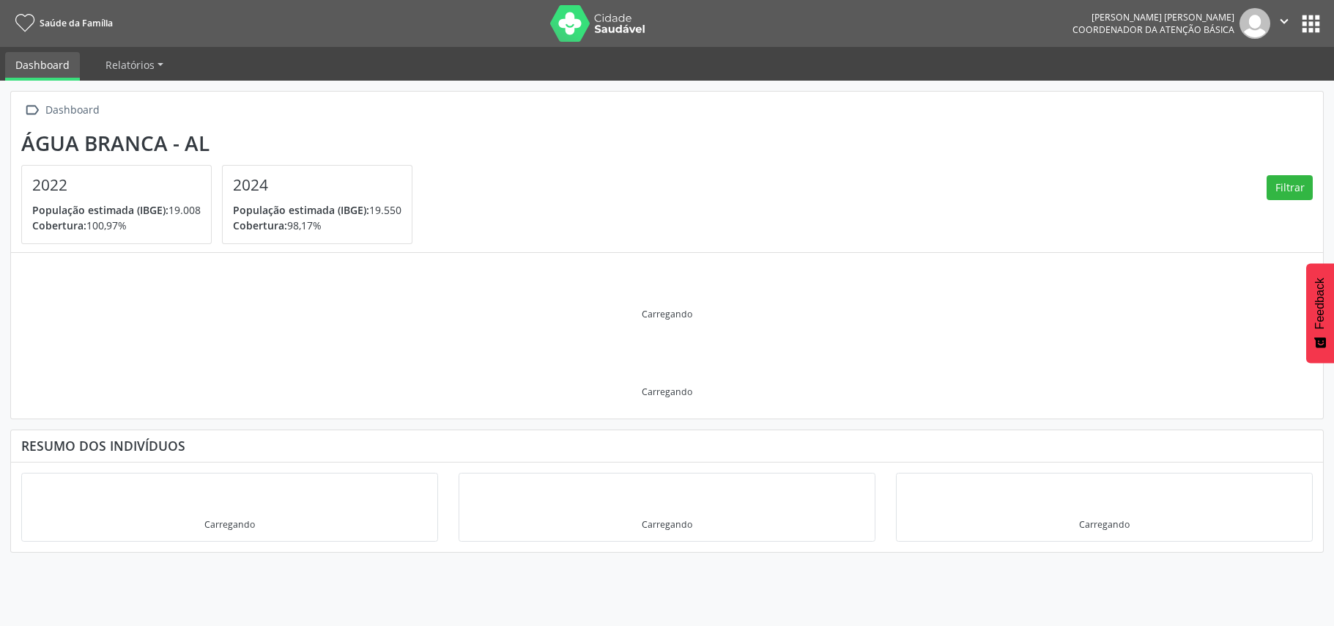  I want to click on a: Saúde da Família, so click(62, 23).